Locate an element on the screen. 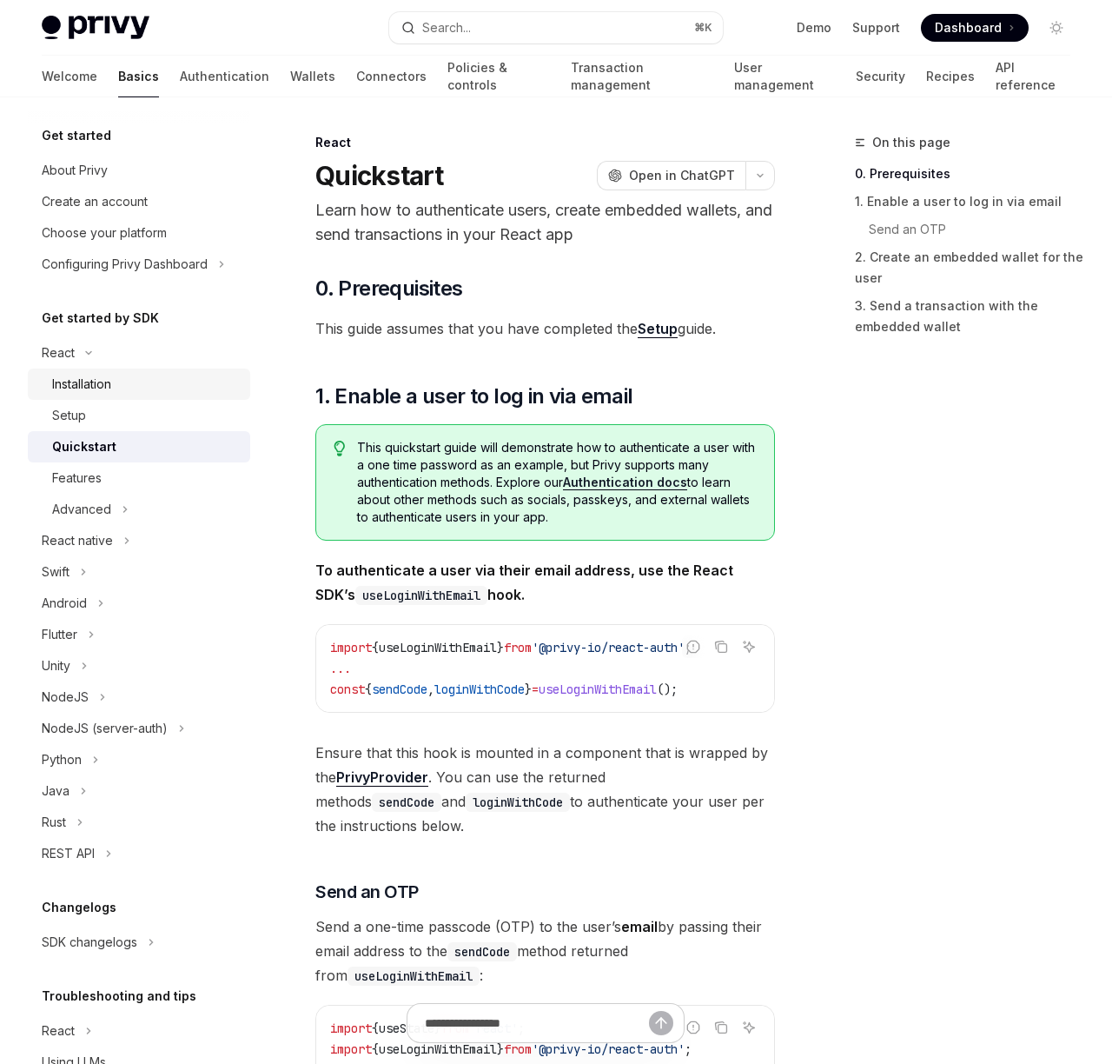 The image size is (1112, 1064). span: Send a one-time passcode (OTP) to the user’s by passing their email address to the method returne... is located at coordinates (545, 951).